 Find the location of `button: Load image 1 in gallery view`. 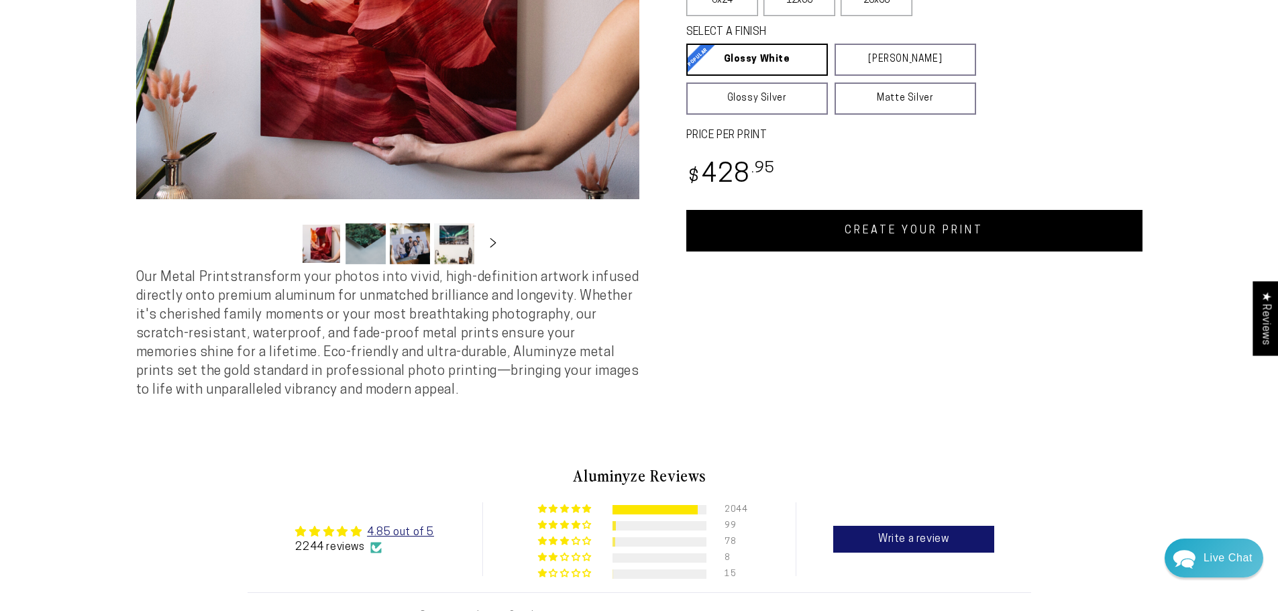

button: Load image 1 in gallery view is located at coordinates (321, 244).